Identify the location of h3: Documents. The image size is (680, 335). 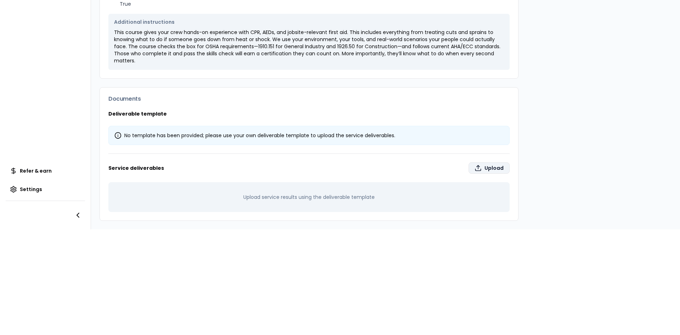
(309, 99).